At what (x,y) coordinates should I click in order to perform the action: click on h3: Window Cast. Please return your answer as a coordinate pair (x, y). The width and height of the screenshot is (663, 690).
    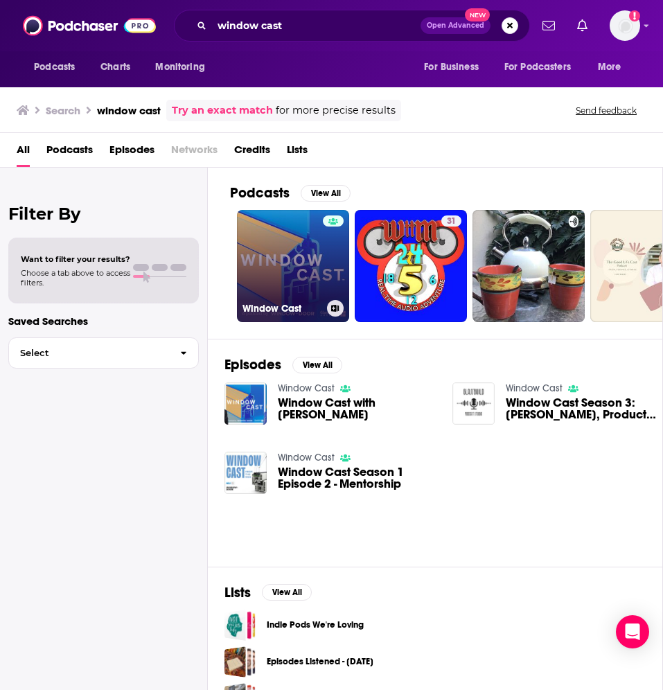
    Looking at the image, I should click on (282, 308).